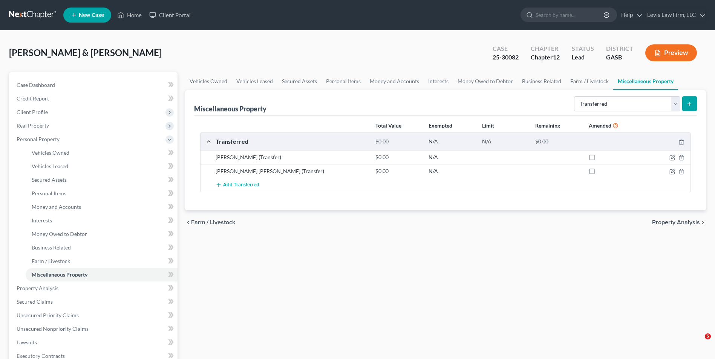  Describe the element at coordinates (488, 125) in the screenshot. I see `strong: Limit` at that location.